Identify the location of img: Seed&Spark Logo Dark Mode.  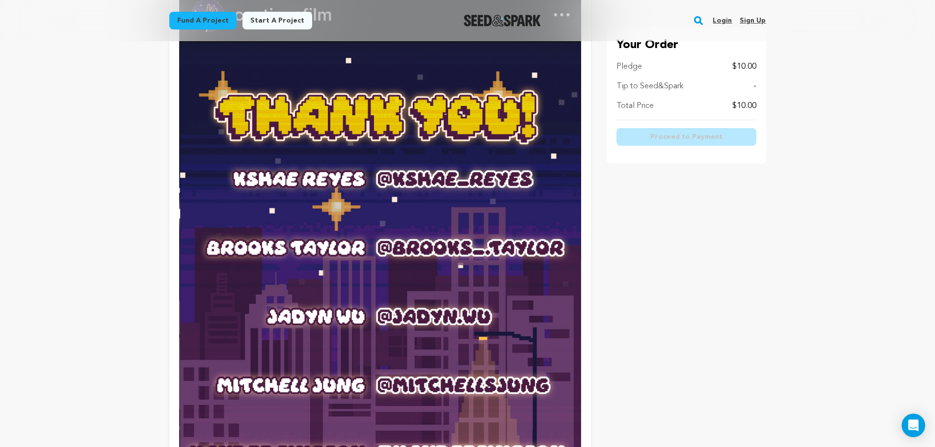
(502, 21).